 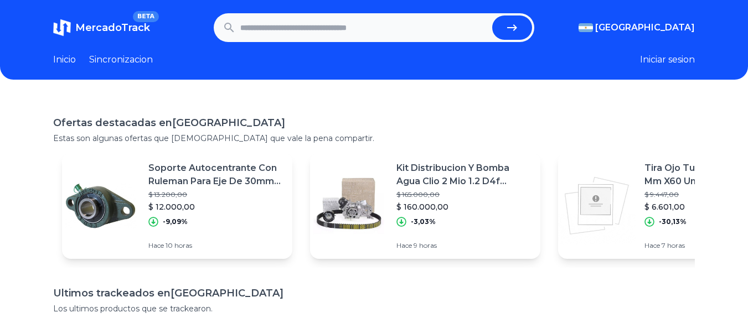 I want to click on p: $ 12.000,00, so click(x=216, y=207).